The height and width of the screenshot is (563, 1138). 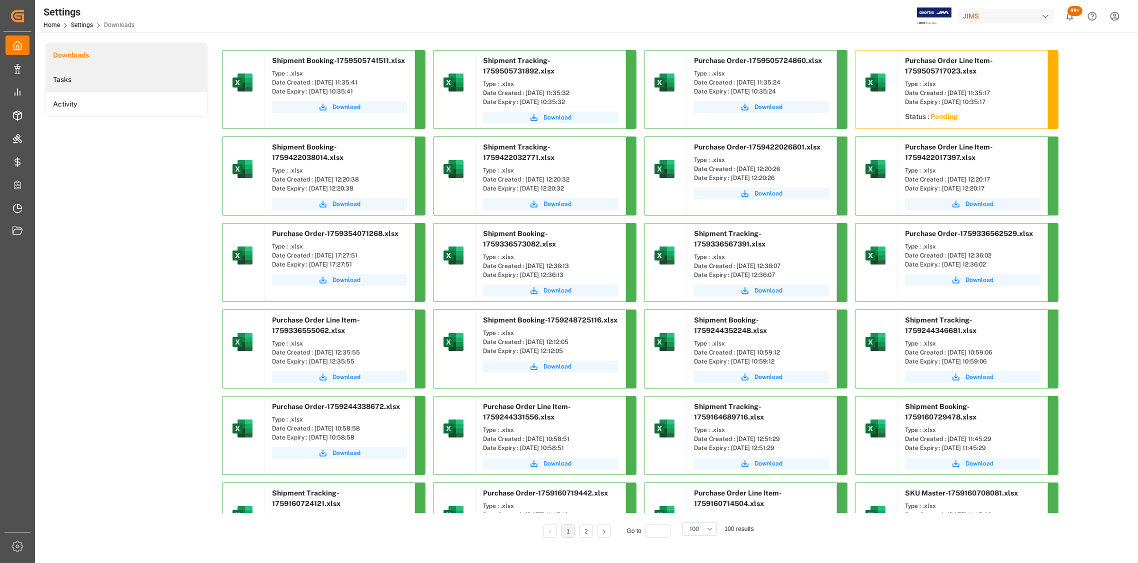 What do you see at coordinates (550, 531) in the screenshot?
I see `li: Previous Page` at bounding box center [550, 531].